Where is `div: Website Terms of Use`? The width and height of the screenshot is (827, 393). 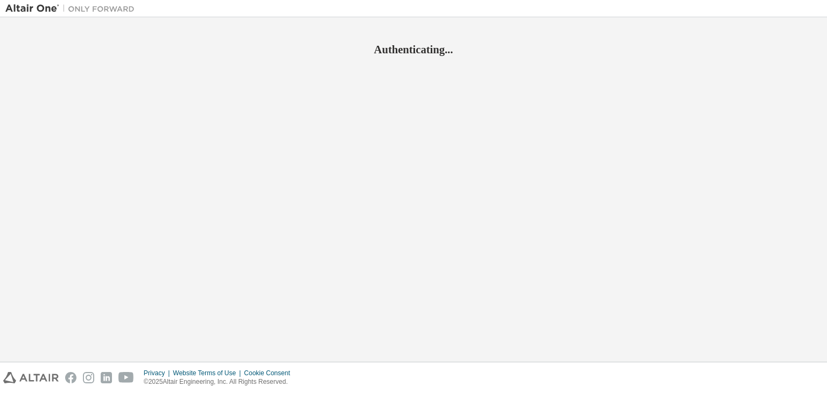
div: Website Terms of Use is located at coordinates (208, 373).